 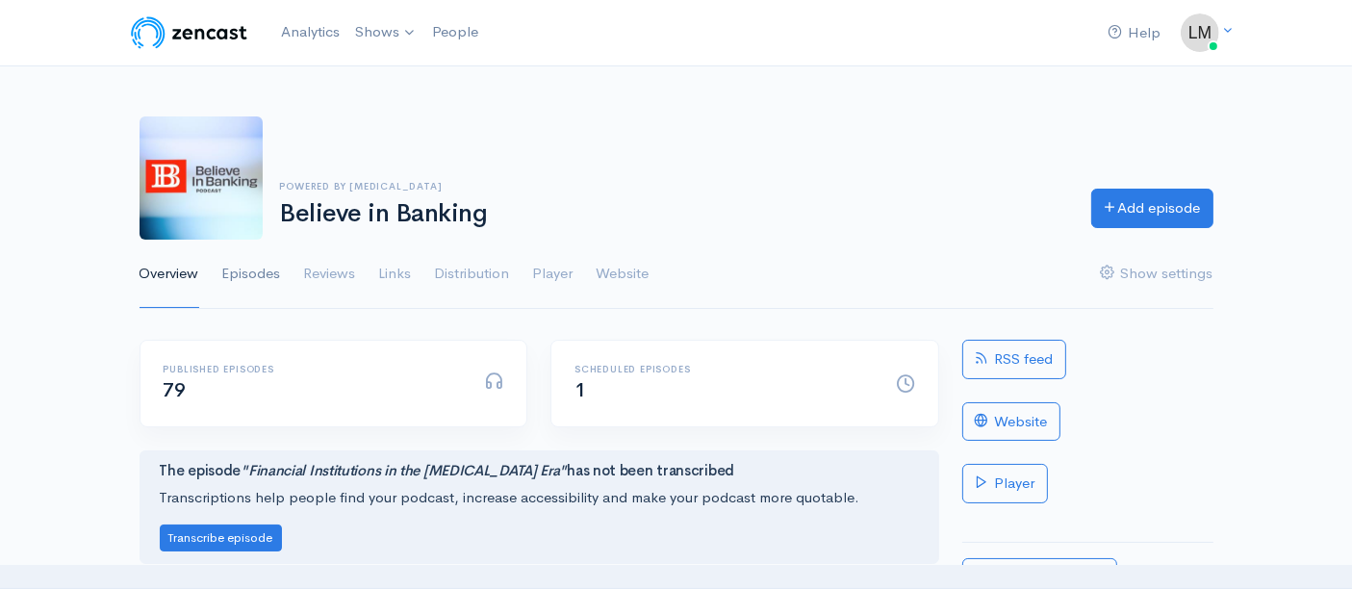 I want to click on span: 79, so click(x=174, y=390).